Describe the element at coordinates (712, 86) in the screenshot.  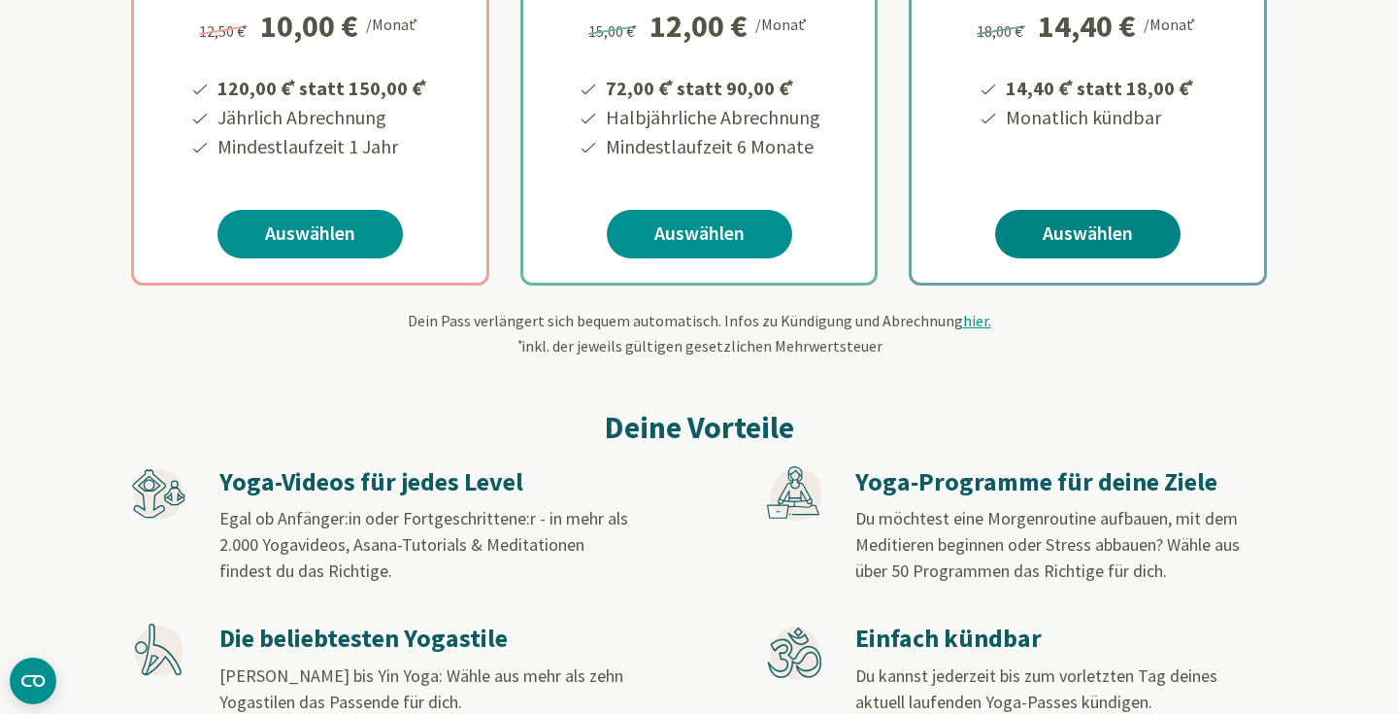
I see `li: 72,00 € statt 90,00 €` at that location.